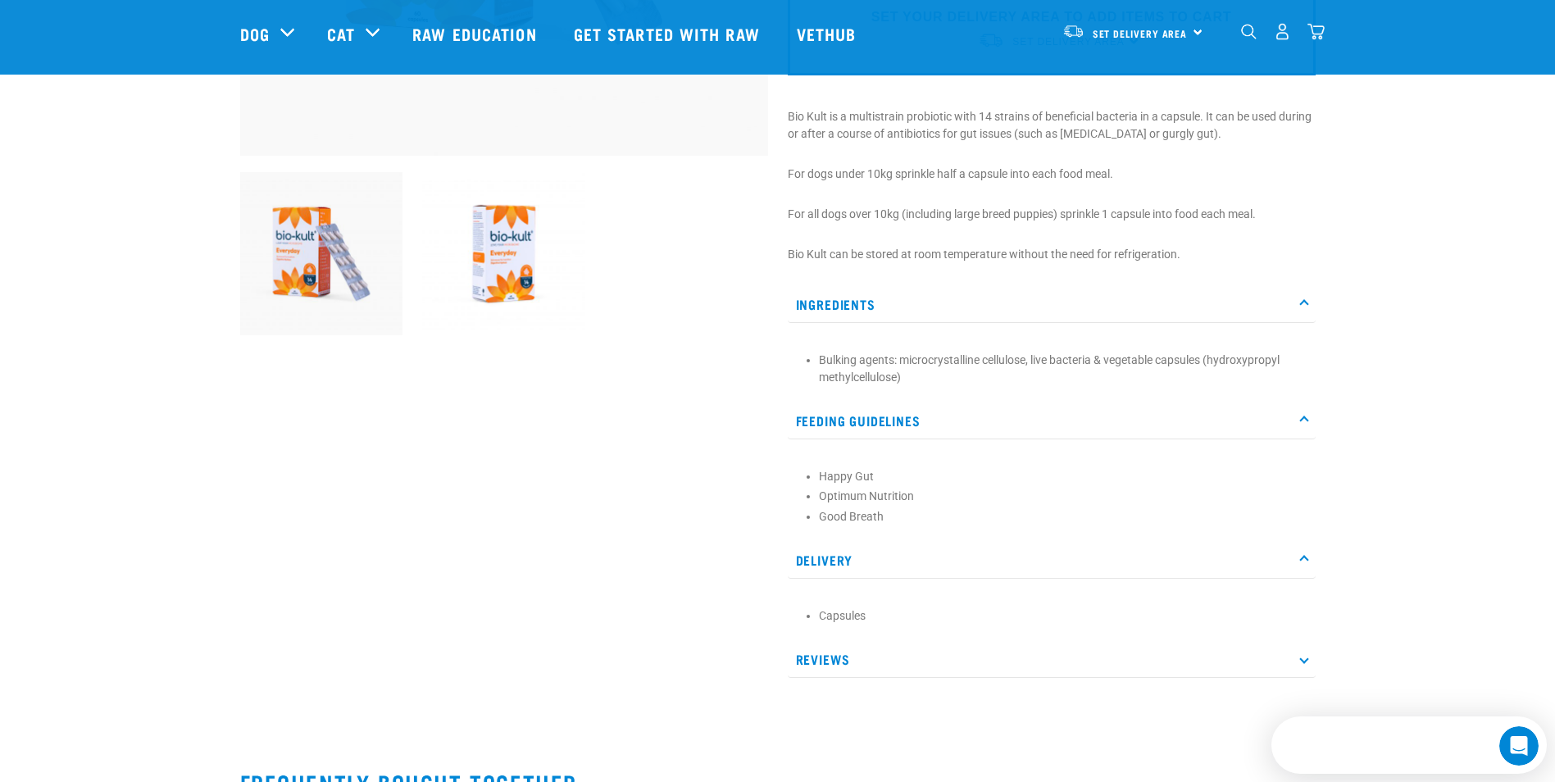 This screenshot has height=782, width=1555. Describe the element at coordinates (1316, 31) in the screenshot. I see `img: home-icon@2x.png` at that location.